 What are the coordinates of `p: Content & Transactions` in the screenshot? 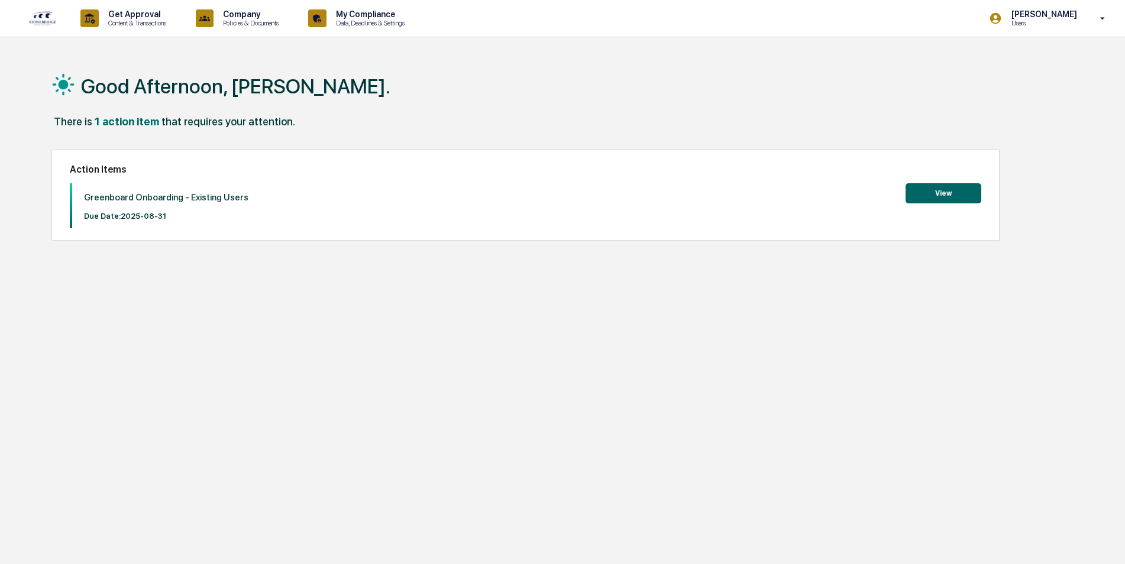 It's located at (135, 23).